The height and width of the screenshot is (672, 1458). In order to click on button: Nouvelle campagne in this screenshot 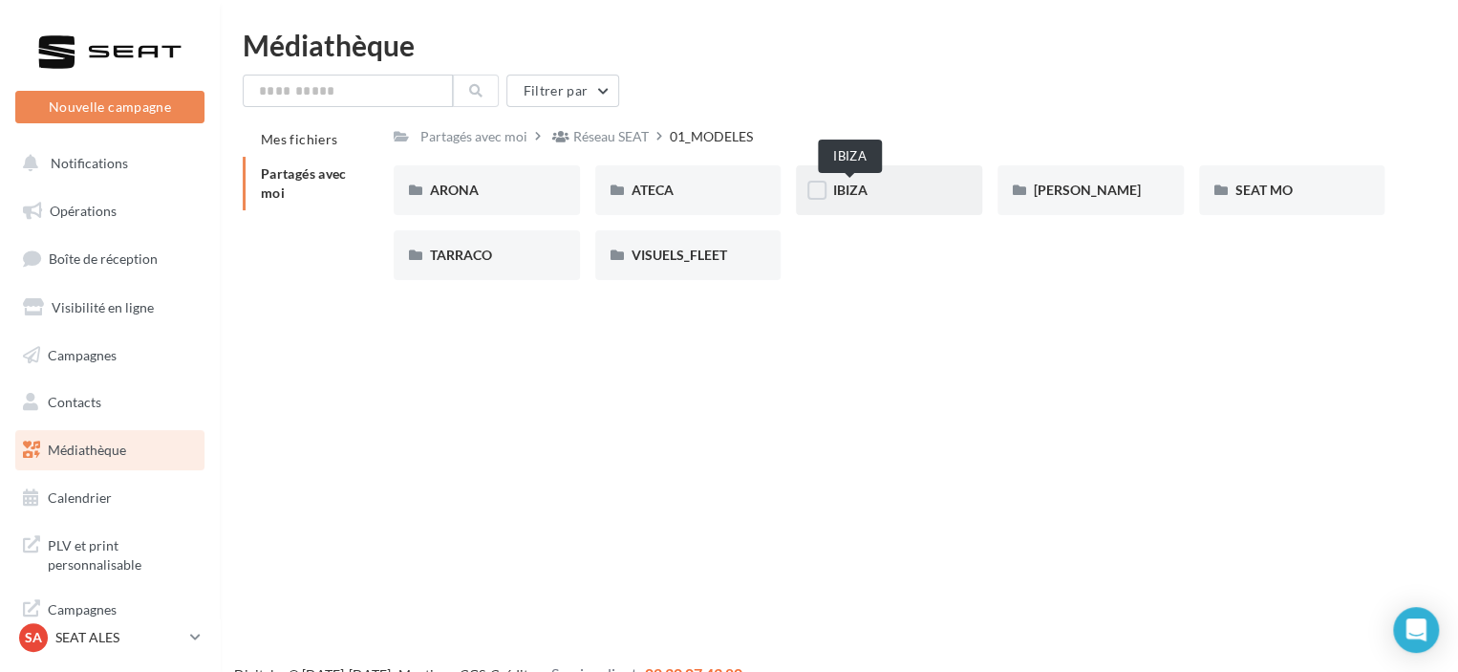, I will do `click(110, 107)`.